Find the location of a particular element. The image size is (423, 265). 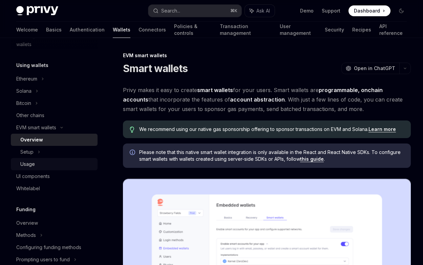

div: Other chains is located at coordinates (30, 115).